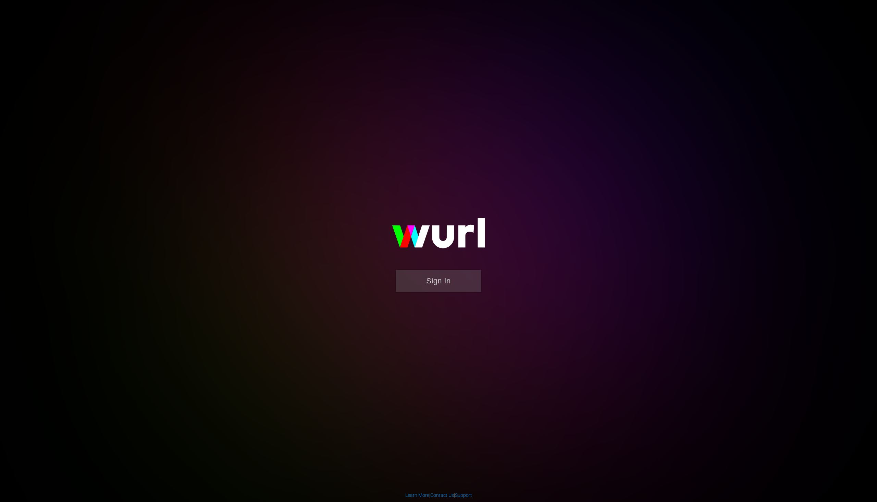  I want to click on a: Learn More, so click(417, 495).